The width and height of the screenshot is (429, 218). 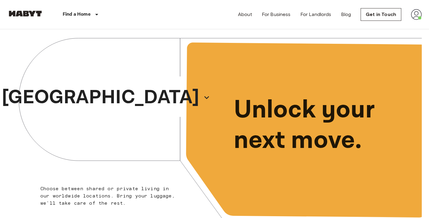 What do you see at coordinates (276, 14) in the screenshot?
I see `a: For Business` at bounding box center [276, 14].